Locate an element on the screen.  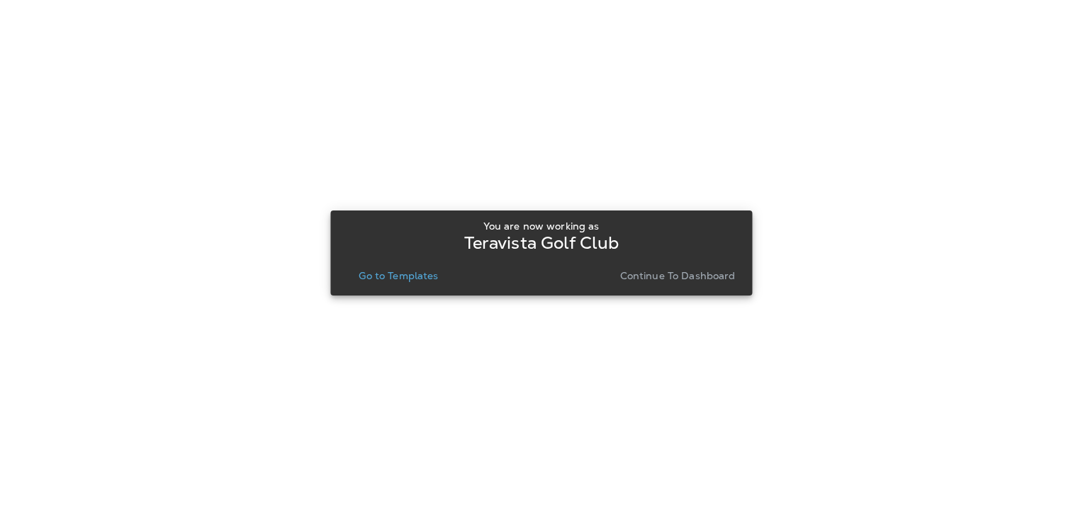
p: Continue to Dashboard is located at coordinates (678, 276).